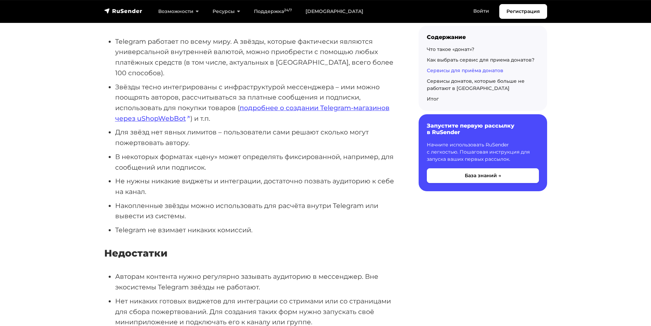 This screenshot has height=326, width=651. I want to click on li: Накопленные звёзды можно использовать для расчёта внутри Telegram или вывести из системы., so click(256, 211).